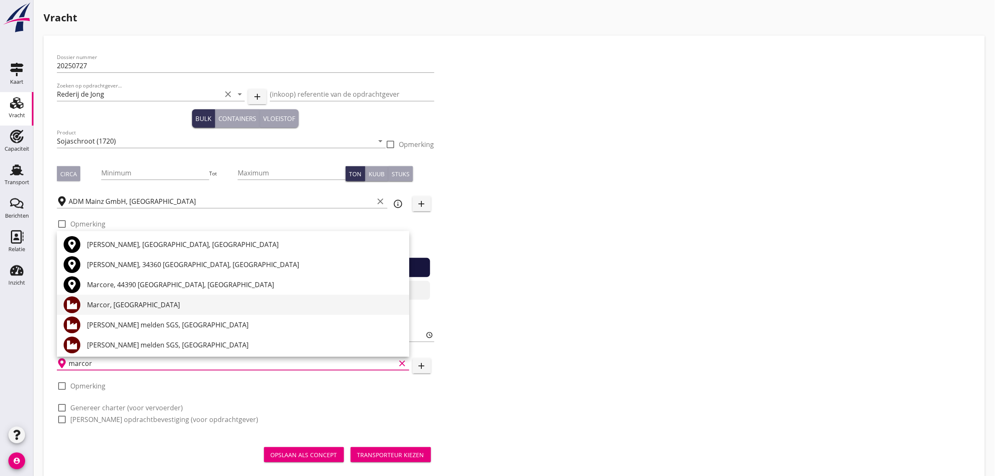  Describe the element at coordinates (377, 174) in the screenshot. I see `button: Kuub` at that location.